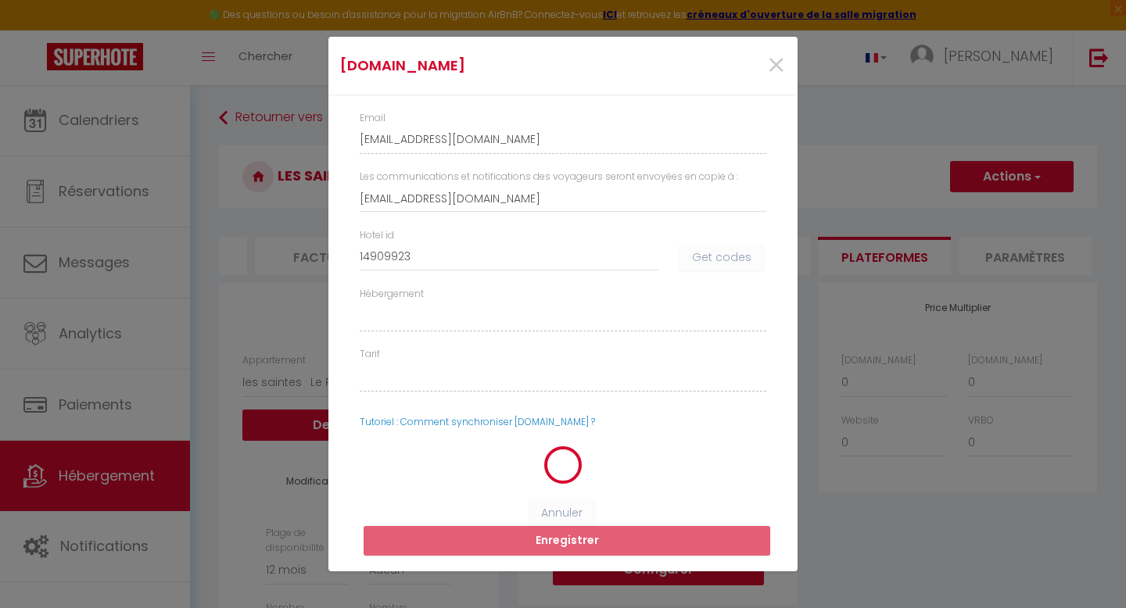 This screenshot has width=1126, height=608. I want to click on label: Hotel id, so click(377, 235).